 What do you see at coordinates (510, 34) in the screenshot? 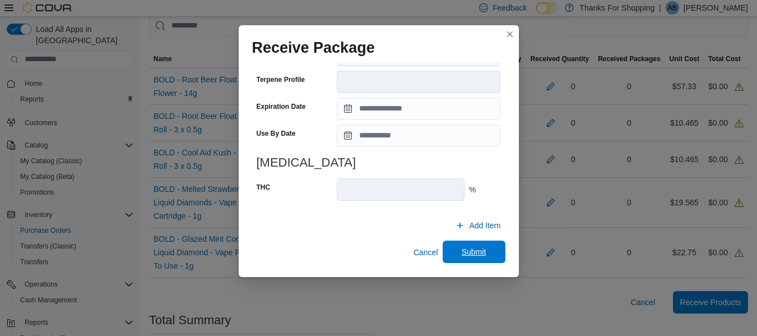
I see `button: Closes this modal window` at bounding box center [510, 34].